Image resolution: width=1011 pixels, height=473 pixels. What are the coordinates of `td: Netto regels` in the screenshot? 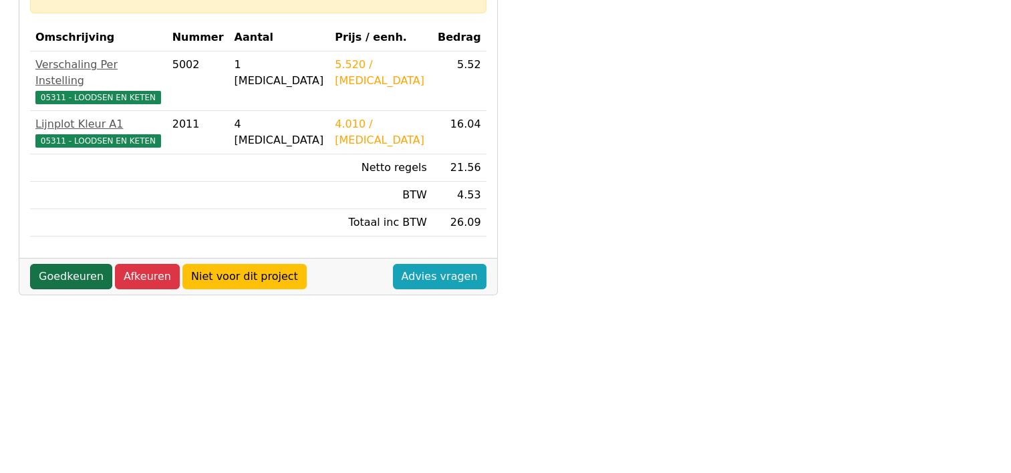 It's located at (381, 168).